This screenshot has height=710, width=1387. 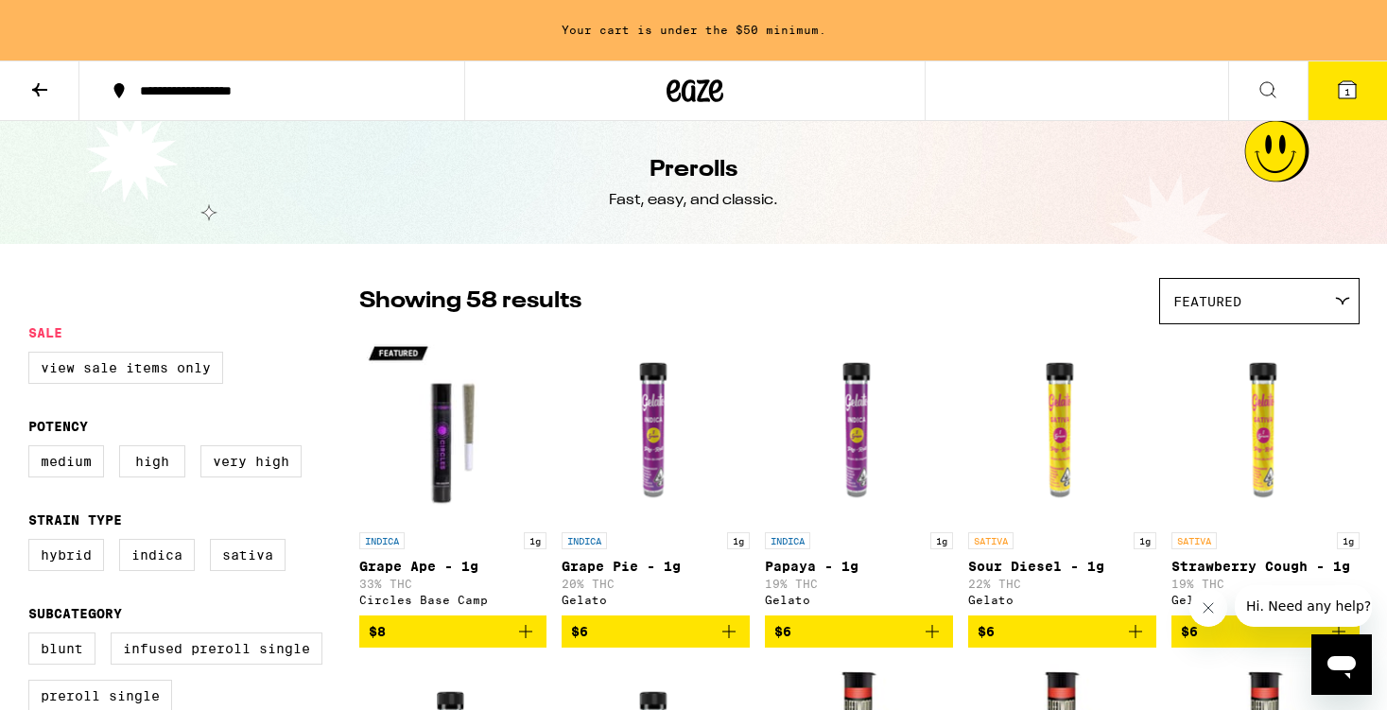 I want to click on a: Open page for Sour Diesel - 1g from Gelato, so click(x=1062, y=475).